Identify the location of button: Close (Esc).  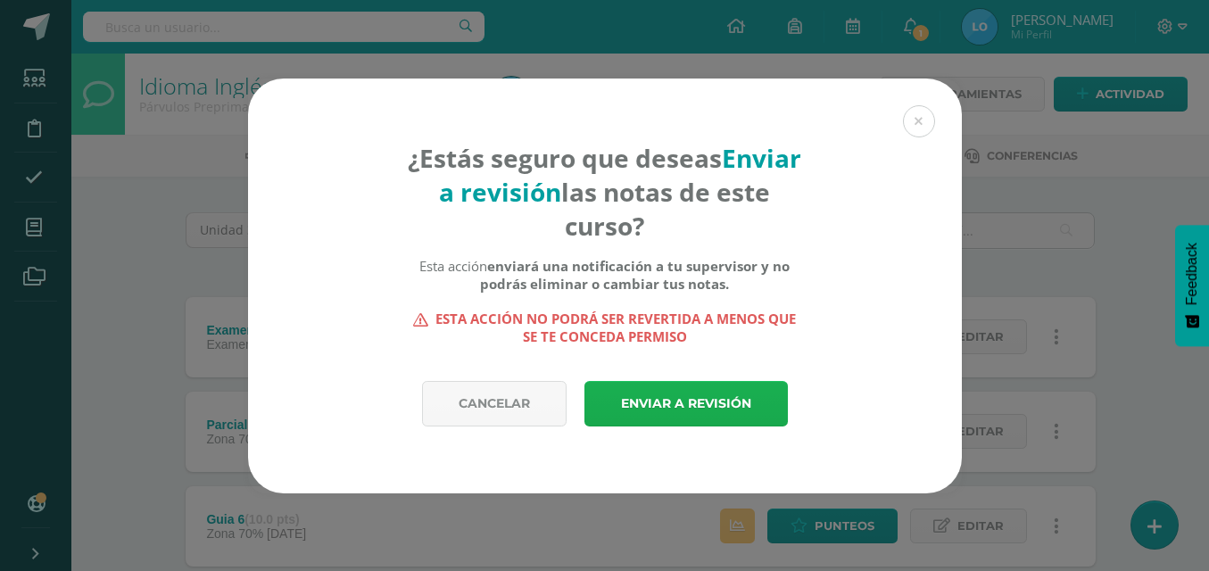
(919, 121).